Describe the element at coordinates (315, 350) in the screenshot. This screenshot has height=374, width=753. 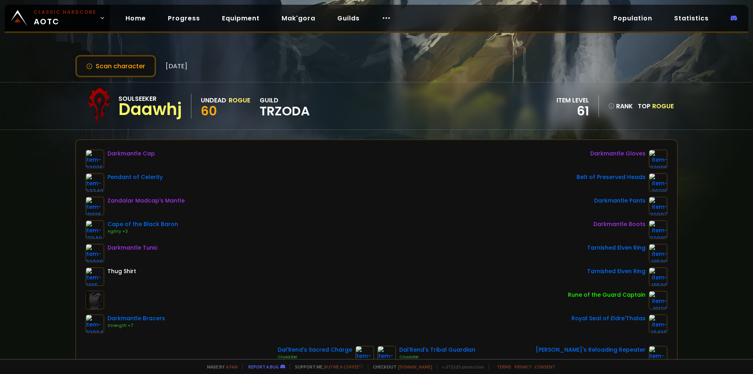
I see `div: Dal'Rend's Sacred Charge` at that location.